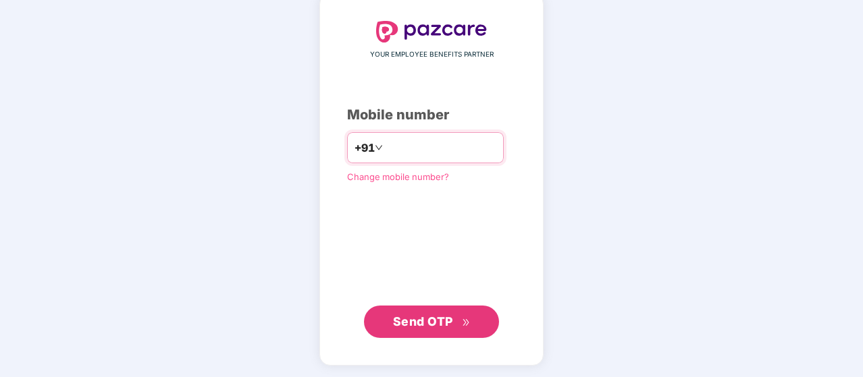 The image size is (863, 377). What do you see at coordinates (431, 115) in the screenshot?
I see `div: Mobile number` at bounding box center [431, 115].